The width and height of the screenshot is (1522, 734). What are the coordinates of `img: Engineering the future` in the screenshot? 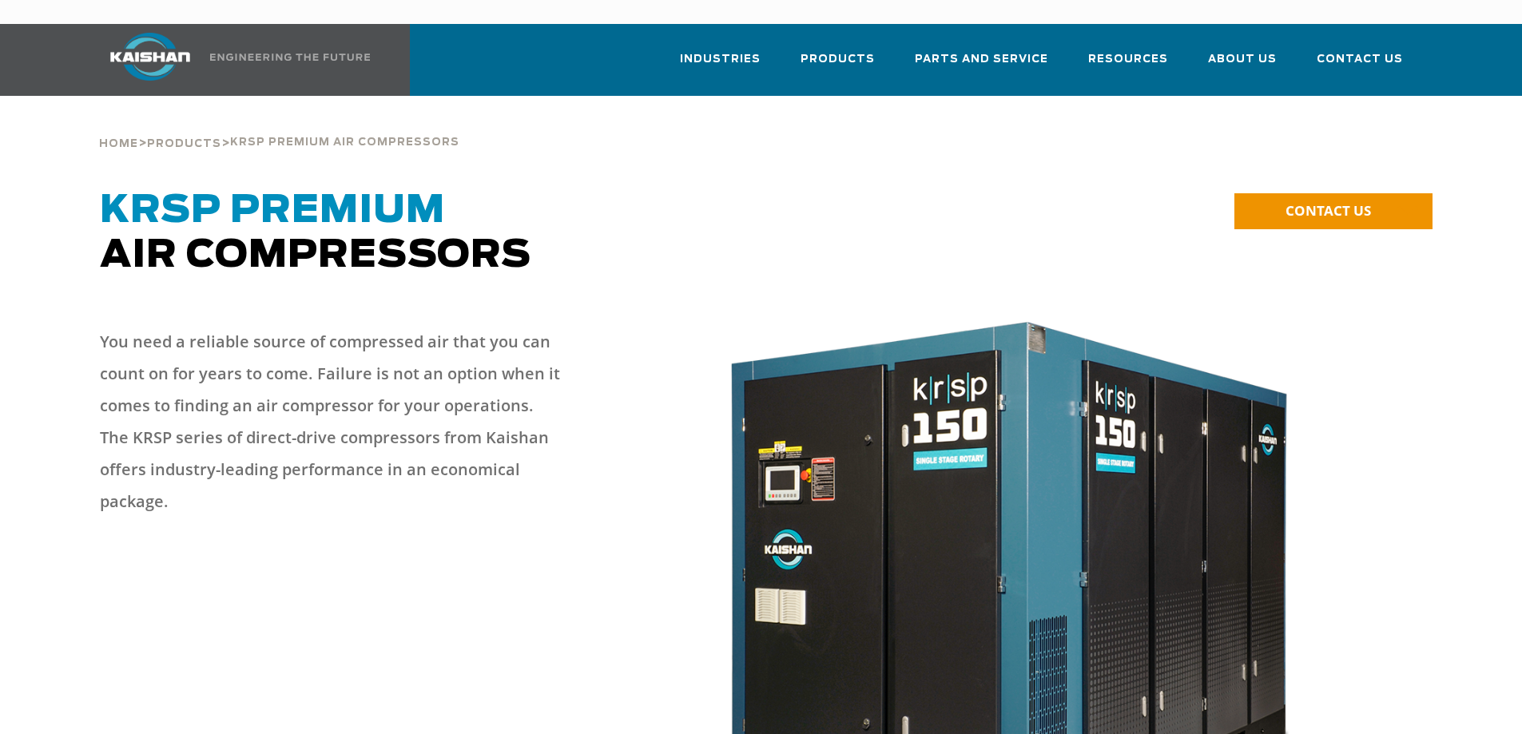 It's located at (290, 57).